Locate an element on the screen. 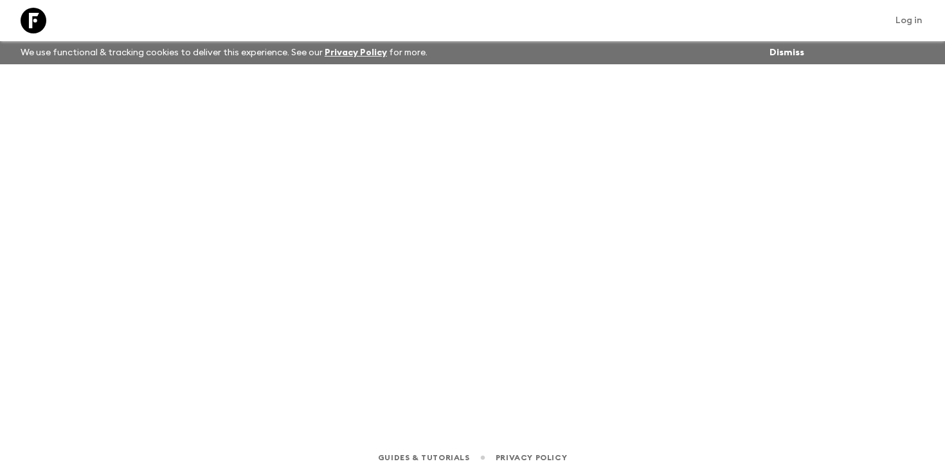 The height and width of the screenshot is (475, 945). a: Guides & Tutorials is located at coordinates (423, 457).